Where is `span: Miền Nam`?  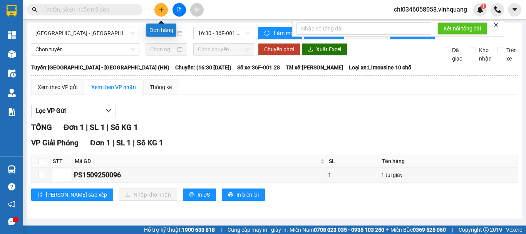
span: Miền Nam is located at coordinates (337, 230).